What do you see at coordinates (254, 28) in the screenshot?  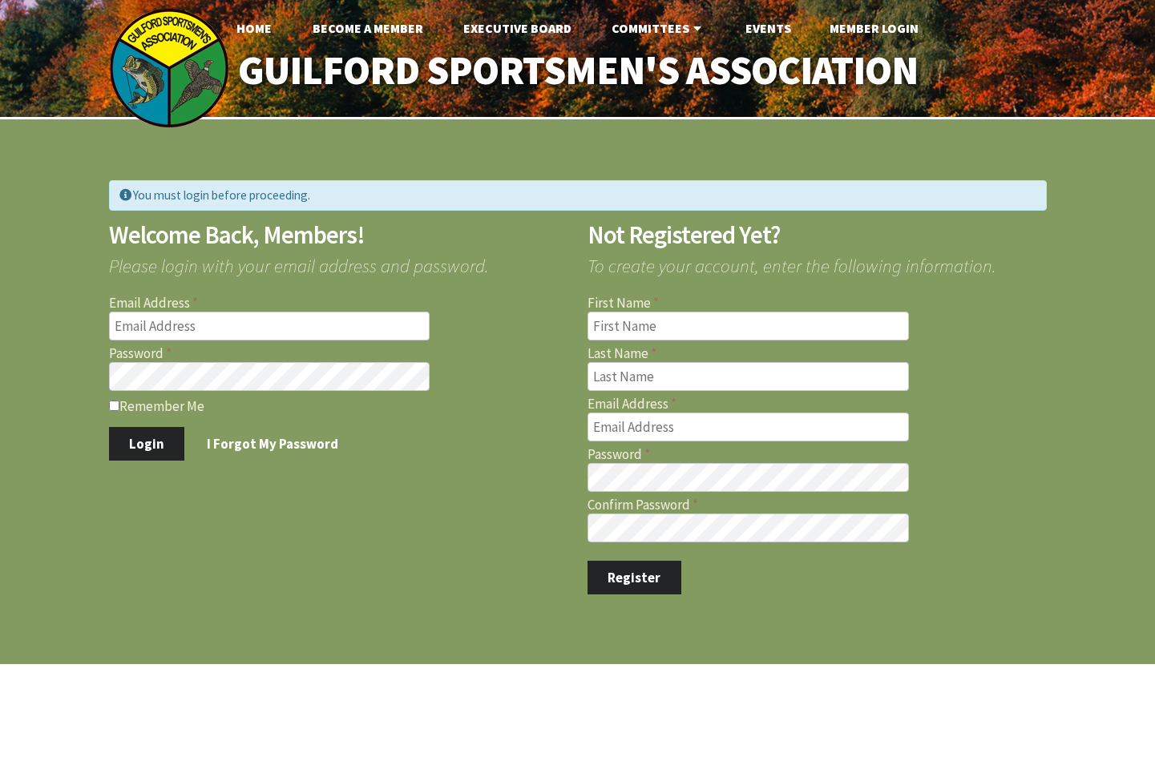 I see `a: Home` at bounding box center [254, 28].